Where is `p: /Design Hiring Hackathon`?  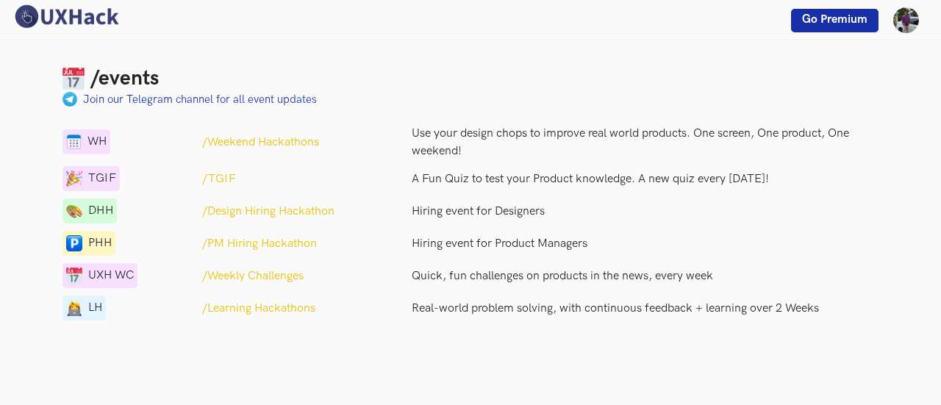
p: /Design Hiring Hackathon is located at coordinates (268, 212).